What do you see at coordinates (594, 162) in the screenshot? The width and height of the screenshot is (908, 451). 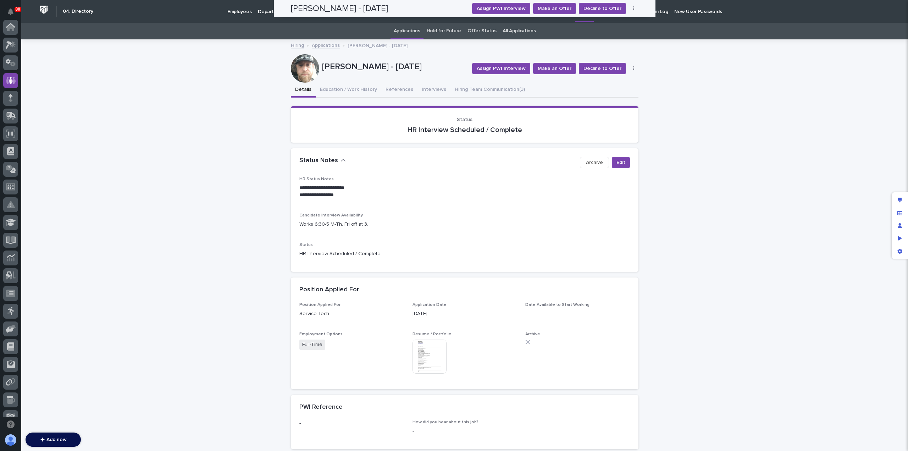 I see `button: Archive` at bounding box center [594, 162].